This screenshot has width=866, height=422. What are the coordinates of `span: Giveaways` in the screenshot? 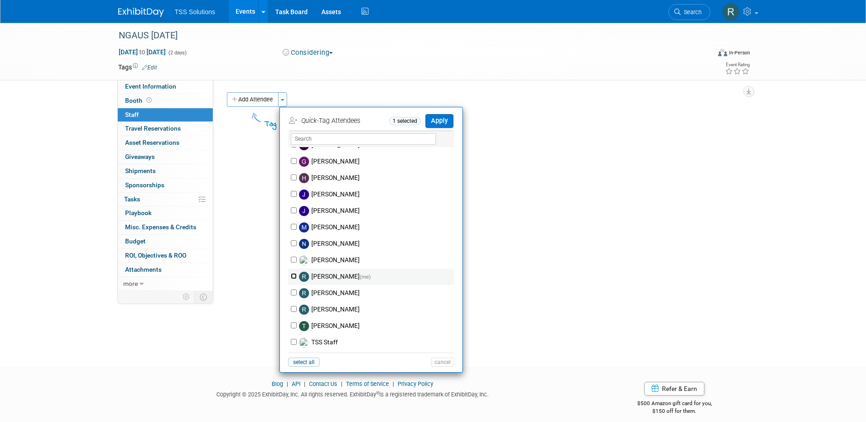 It's located at (140, 157).